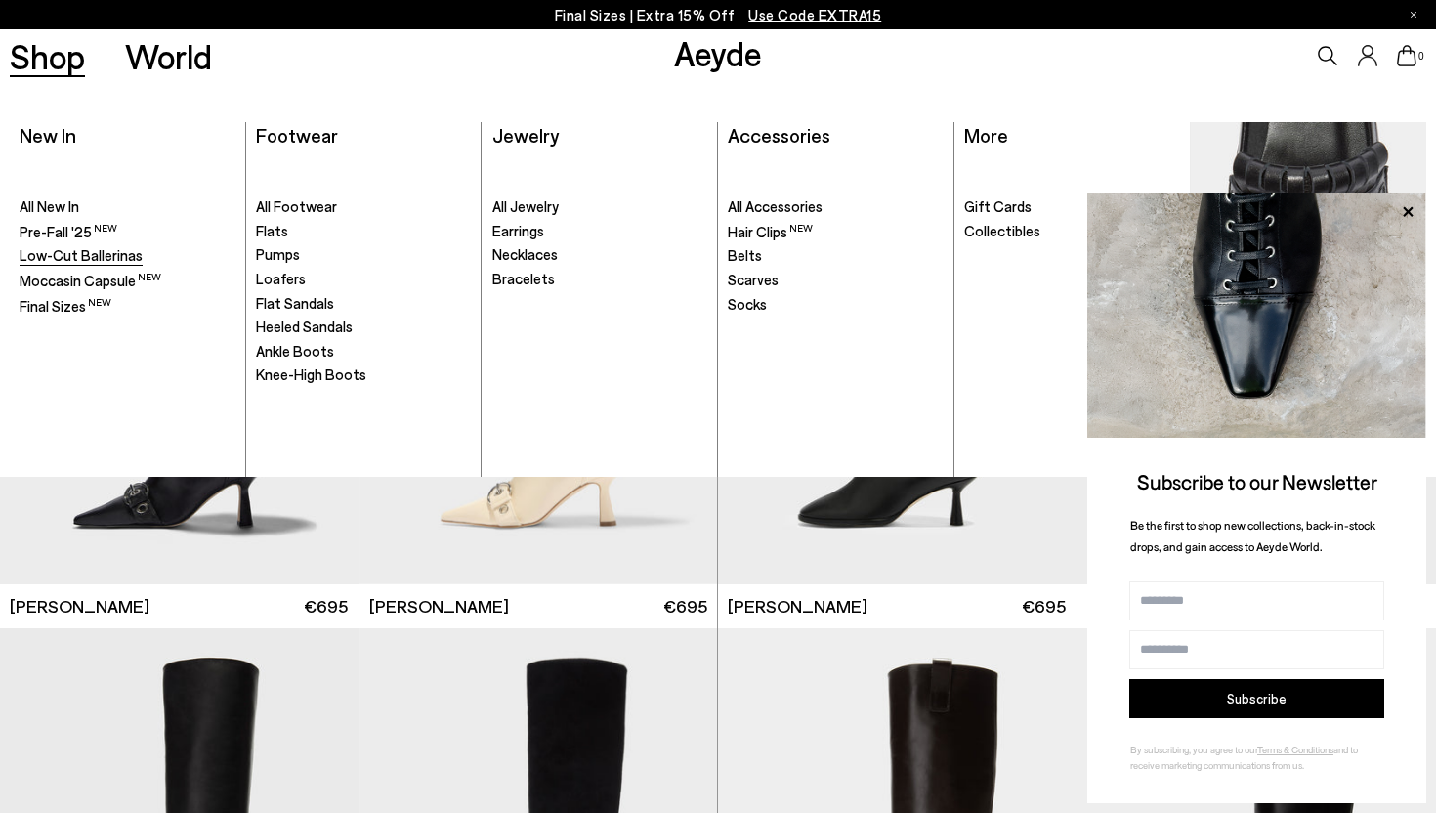 This screenshot has height=813, width=1436. I want to click on a: Flats, so click(363, 232).